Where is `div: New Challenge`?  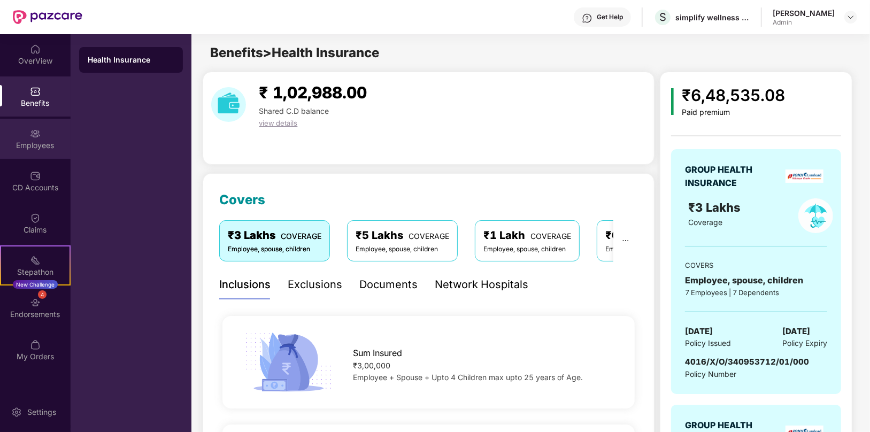 div: New Challenge is located at coordinates (35, 285).